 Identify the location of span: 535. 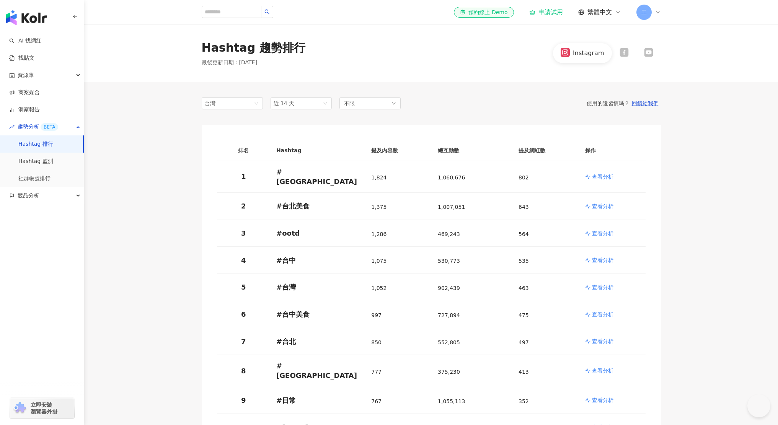
(524, 261).